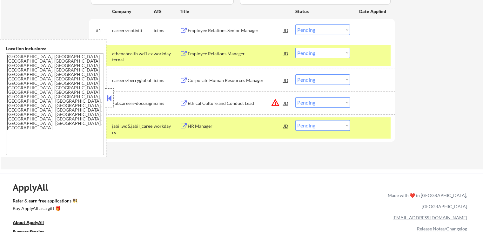 Image resolution: width=483 pixels, height=232 pixels. What do you see at coordinates (28, 222) in the screenshot?
I see `u: About ApplyAll` at bounding box center [28, 222].